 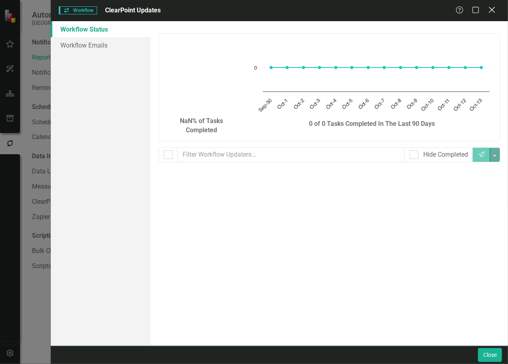 I want to click on path: Oct-11, 0. Tasks Completed., so click(x=450, y=68).